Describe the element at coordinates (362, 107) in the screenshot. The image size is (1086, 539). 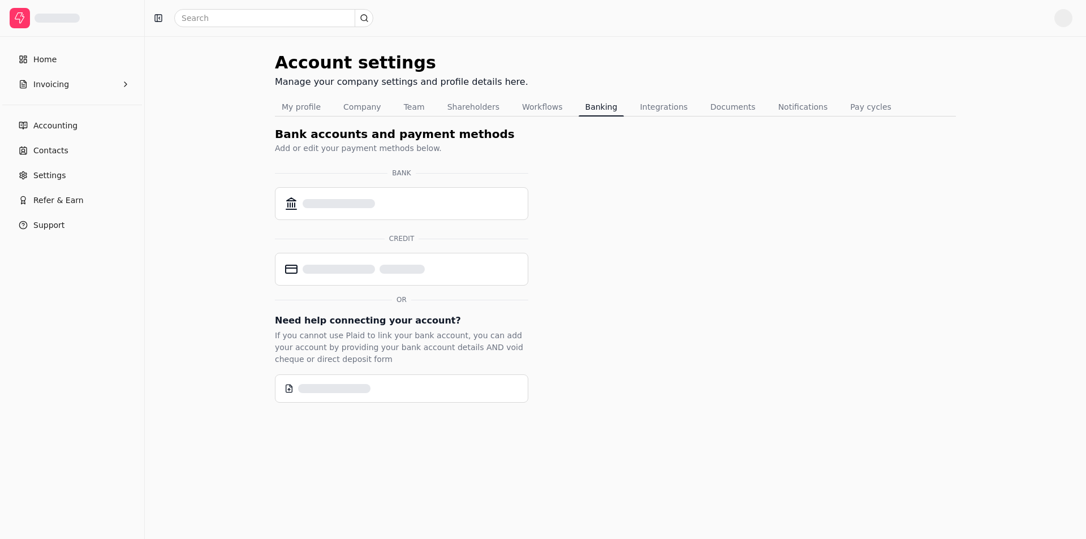
I see `button: Company` at that location.